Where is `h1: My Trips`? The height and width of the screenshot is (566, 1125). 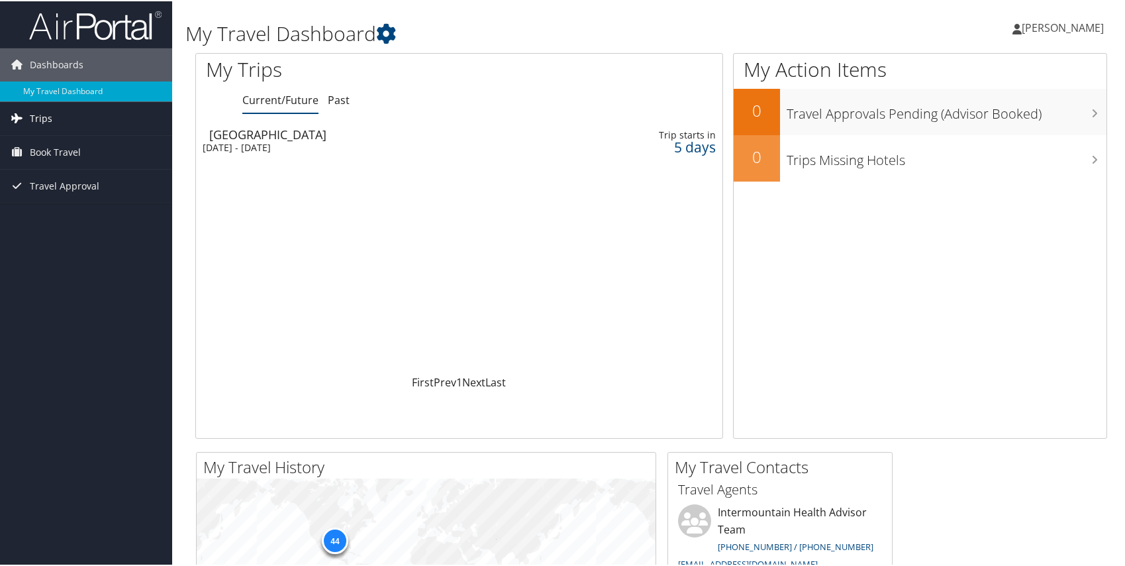 h1: My Trips is located at coordinates (350, 68).